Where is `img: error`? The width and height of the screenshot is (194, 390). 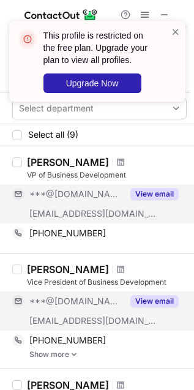
img: error is located at coordinates (28, 39).